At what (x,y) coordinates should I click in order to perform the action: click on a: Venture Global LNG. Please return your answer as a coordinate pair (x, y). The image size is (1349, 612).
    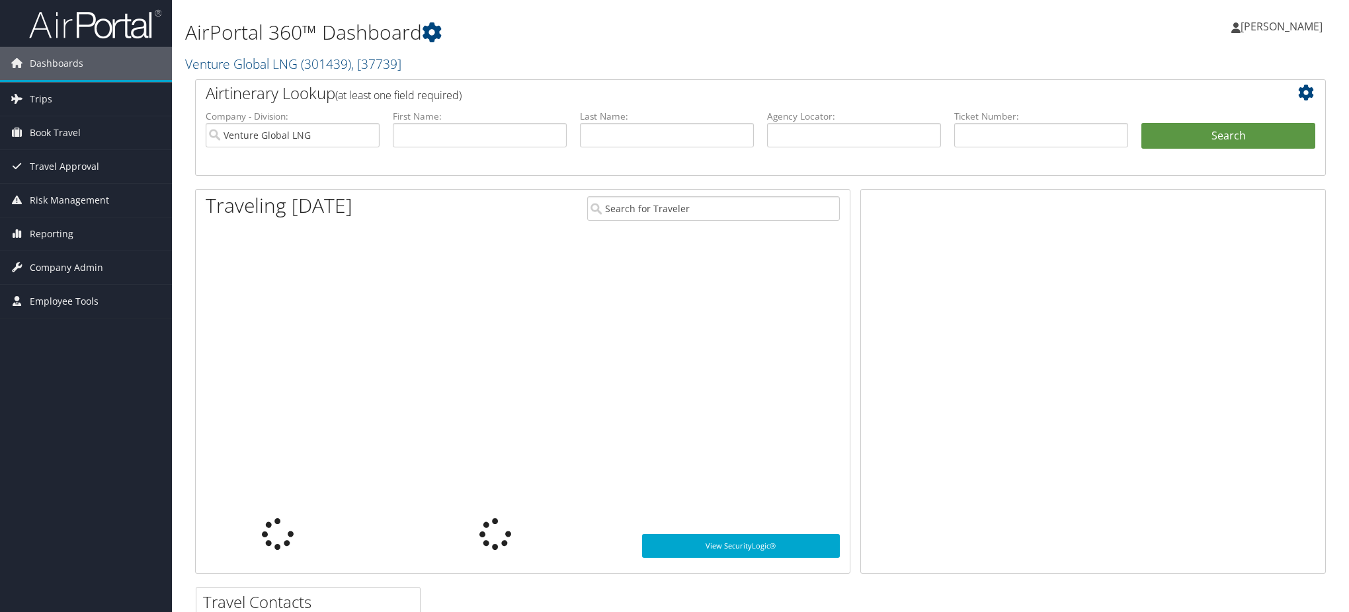
    Looking at the image, I should click on (293, 63).